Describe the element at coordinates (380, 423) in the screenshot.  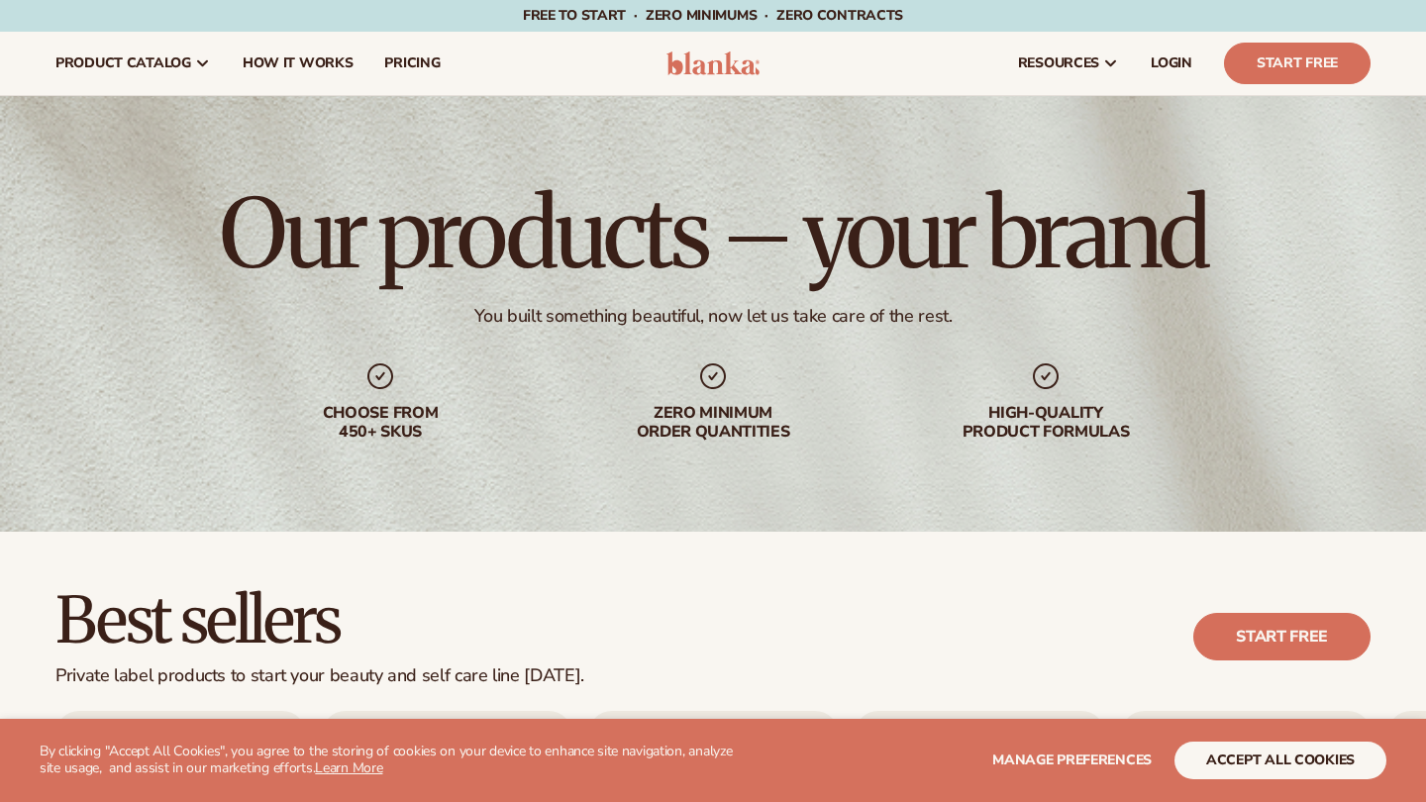
I see `div: Choose from 450+ Skus` at that location.